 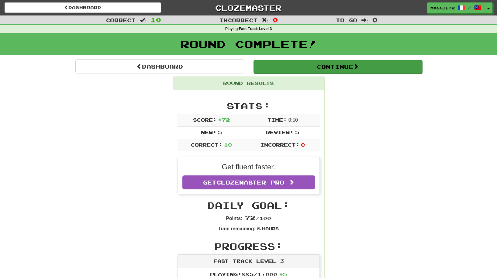 What do you see at coordinates (249, 106) in the screenshot?
I see `h2: Stats:` at bounding box center [249, 106].